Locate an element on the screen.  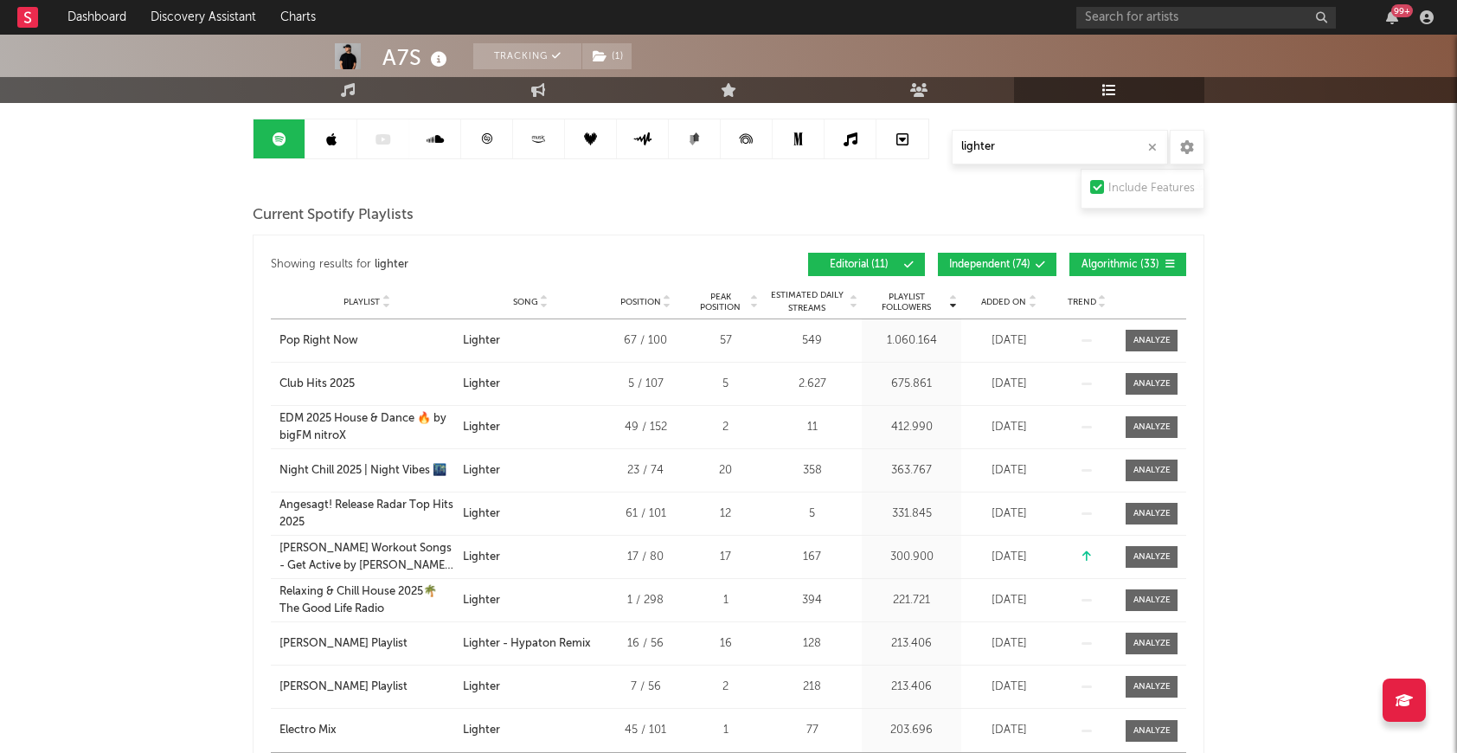
input: Search Playlists/Charts is located at coordinates (1060, 147).